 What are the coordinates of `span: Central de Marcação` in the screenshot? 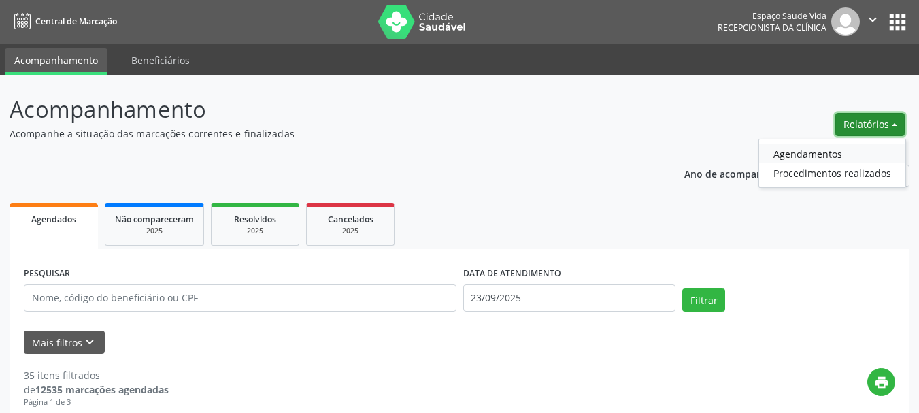 It's located at (76, 21).